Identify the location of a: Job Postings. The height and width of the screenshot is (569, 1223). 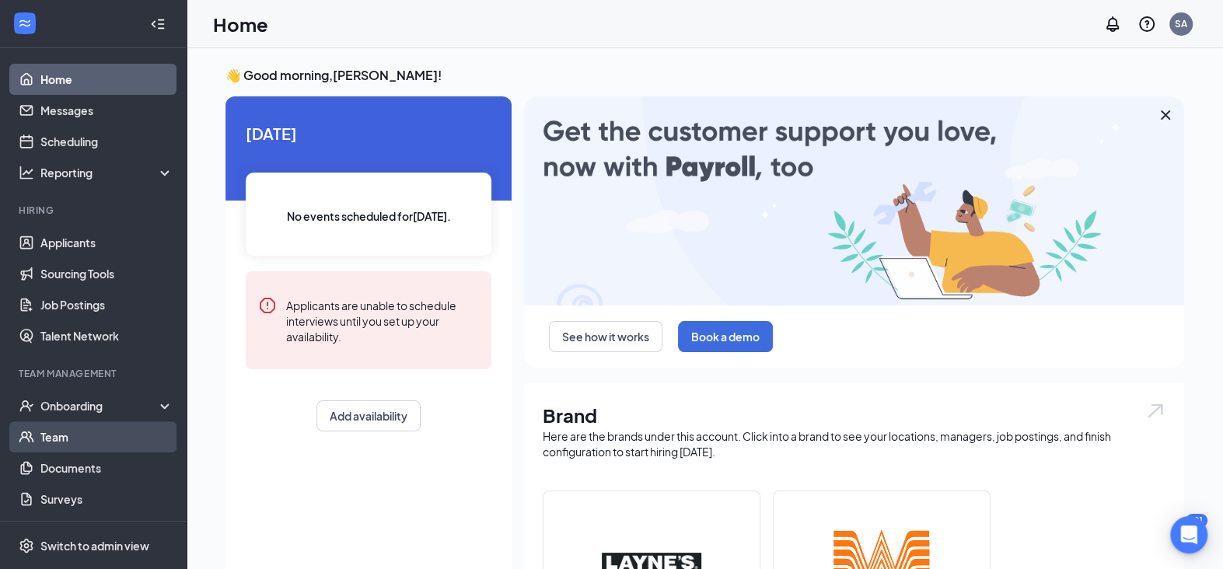
(107, 305).